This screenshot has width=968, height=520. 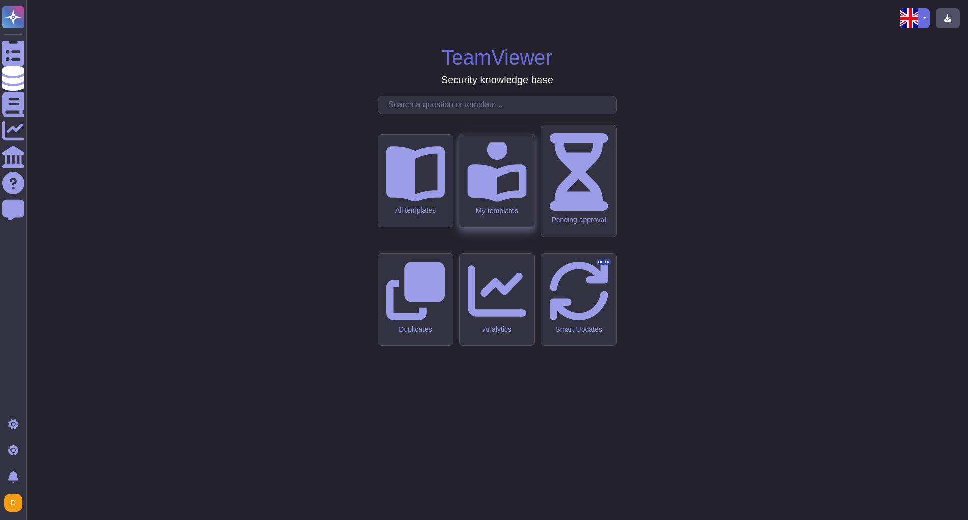 What do you see at coordinates (497, 57) in the screenshot?
I see `h1: TeamViewer` at bounding box center [497, 57].